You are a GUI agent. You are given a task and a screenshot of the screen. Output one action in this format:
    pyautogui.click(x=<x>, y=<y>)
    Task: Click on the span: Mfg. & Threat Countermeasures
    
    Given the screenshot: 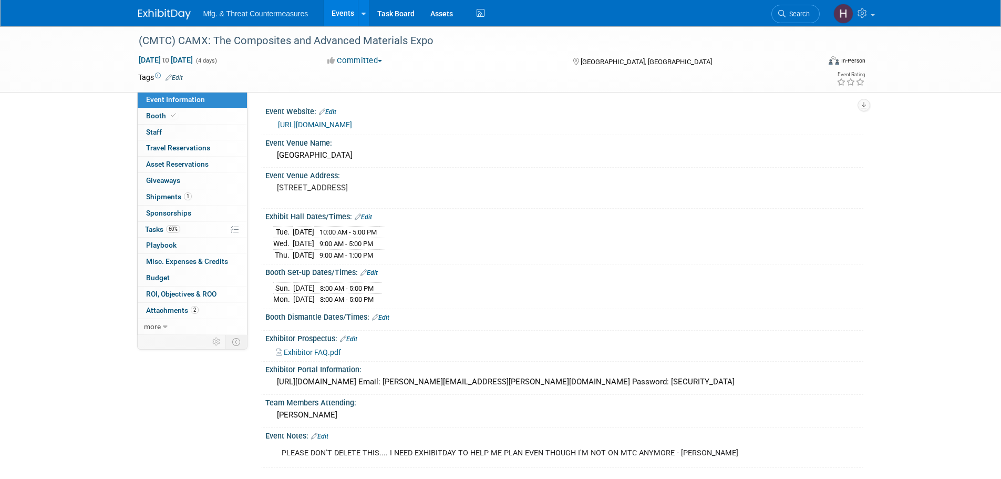 What is the action you would take?
    pyautogui.click(x=256, y=14)
    